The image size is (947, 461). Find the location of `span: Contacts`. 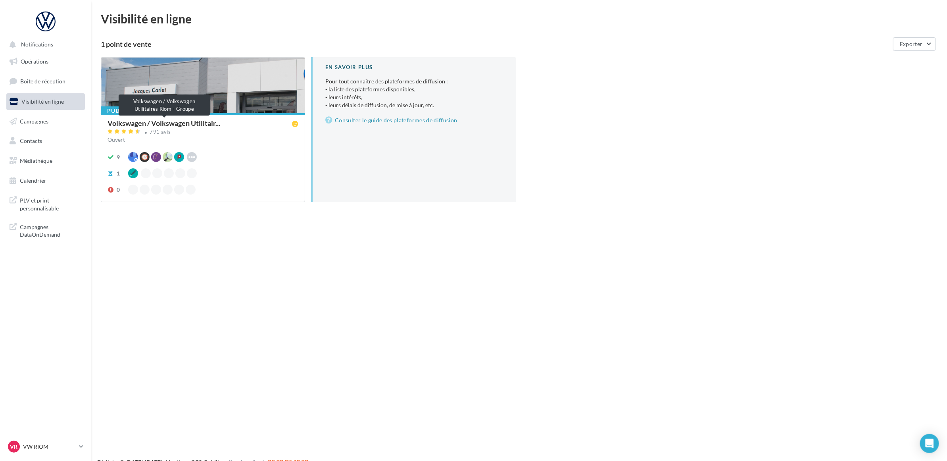

span: Contacts is located at coordinates (31, 140).